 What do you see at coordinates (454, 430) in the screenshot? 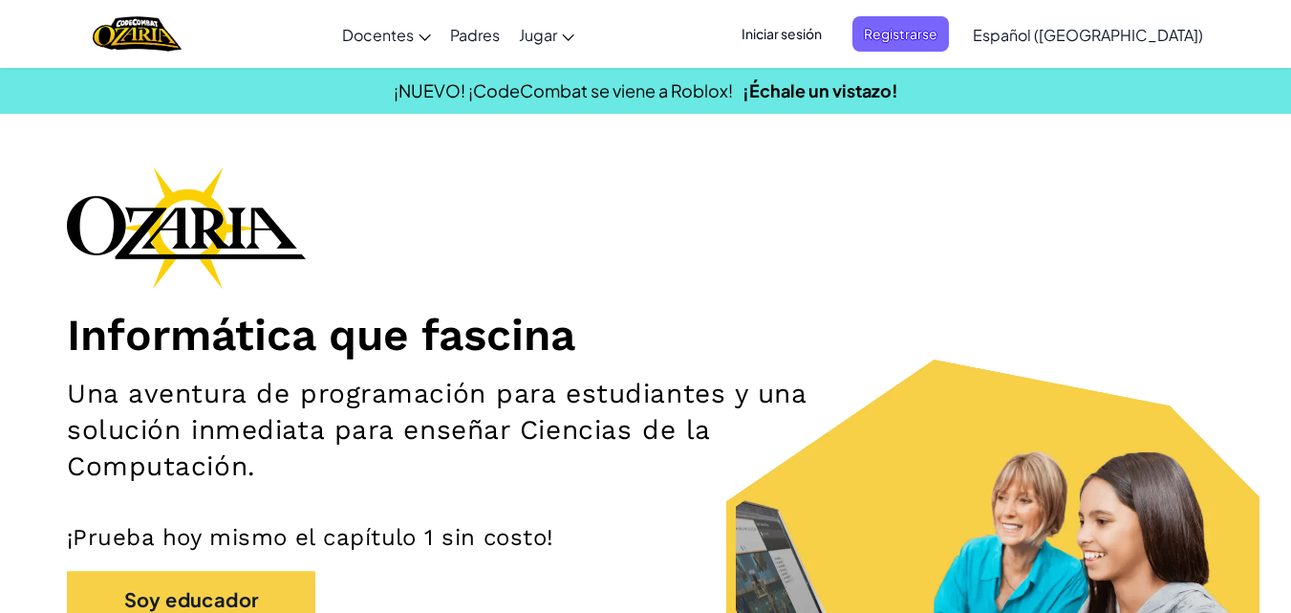
I see `h2: Una aventura de programación para estudiantes y una solución inmediata para enseñar Ciencias de l...` at bounding box center [454, 430].